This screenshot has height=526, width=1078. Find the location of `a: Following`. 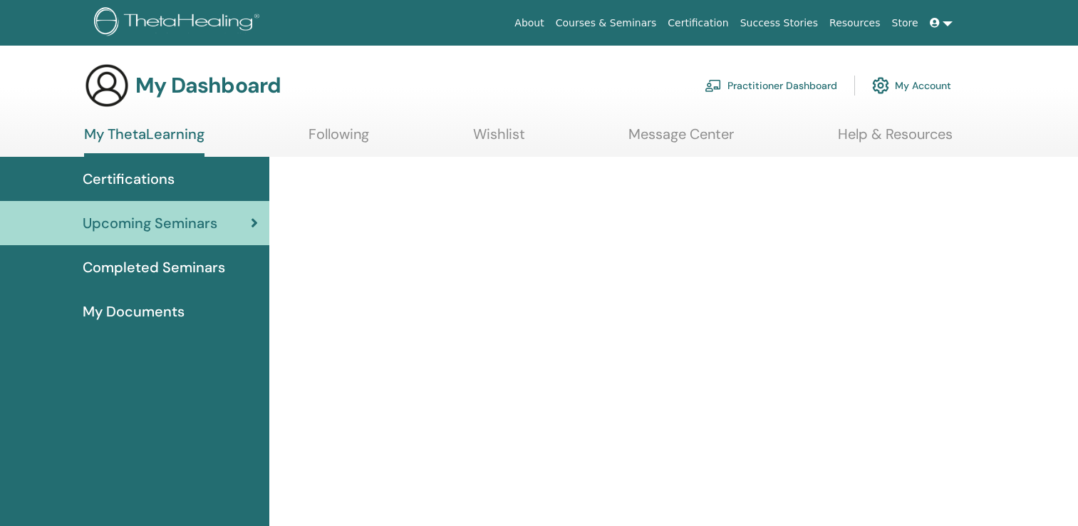

a: Following is located at coordinates (338, 139).